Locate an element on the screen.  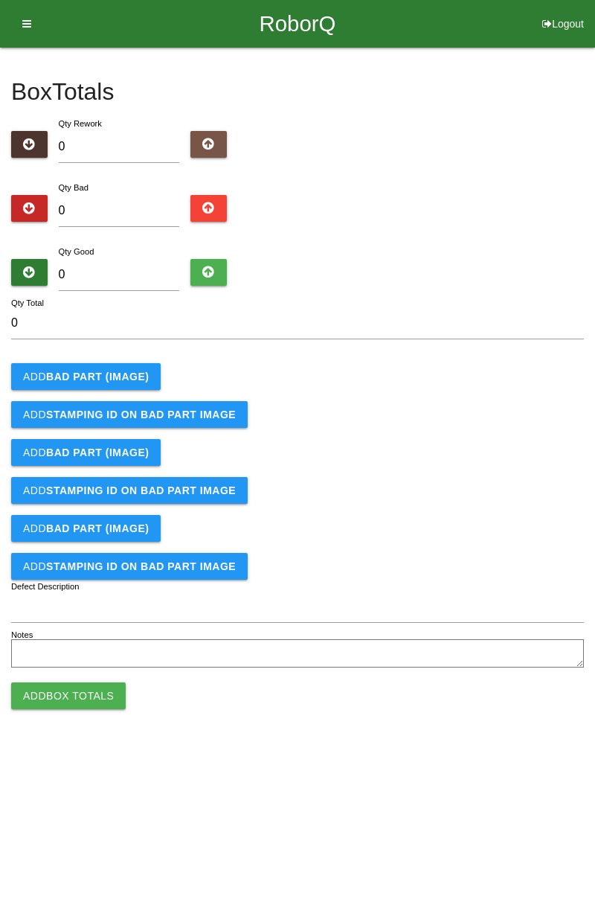
label: Notes is located at coordinates (22, 635).